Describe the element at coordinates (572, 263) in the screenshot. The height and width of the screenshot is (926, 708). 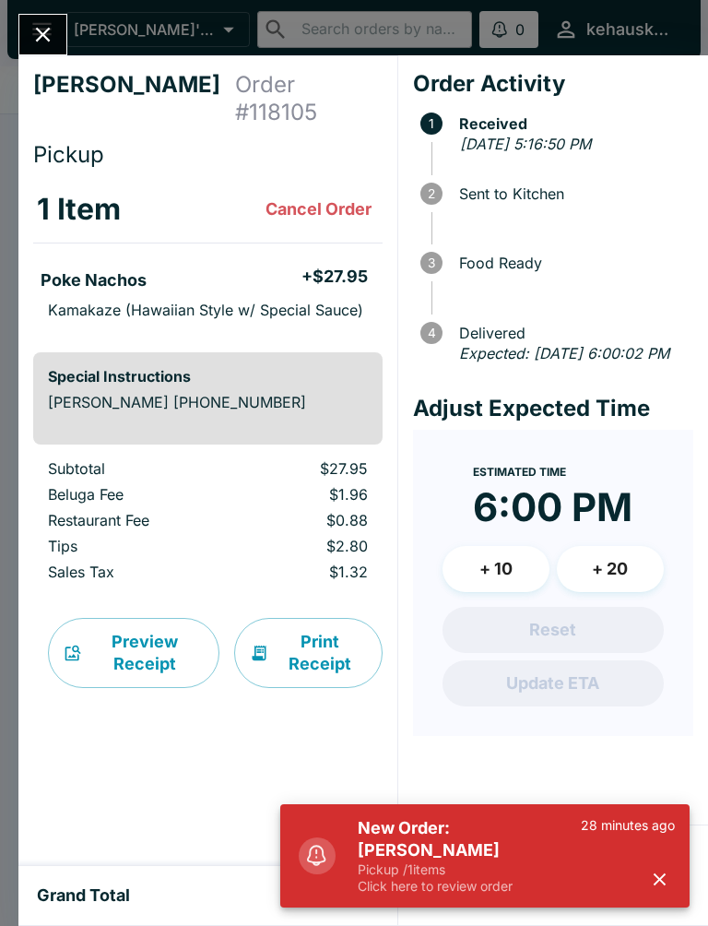
I see `span: Food Ready` at that location.